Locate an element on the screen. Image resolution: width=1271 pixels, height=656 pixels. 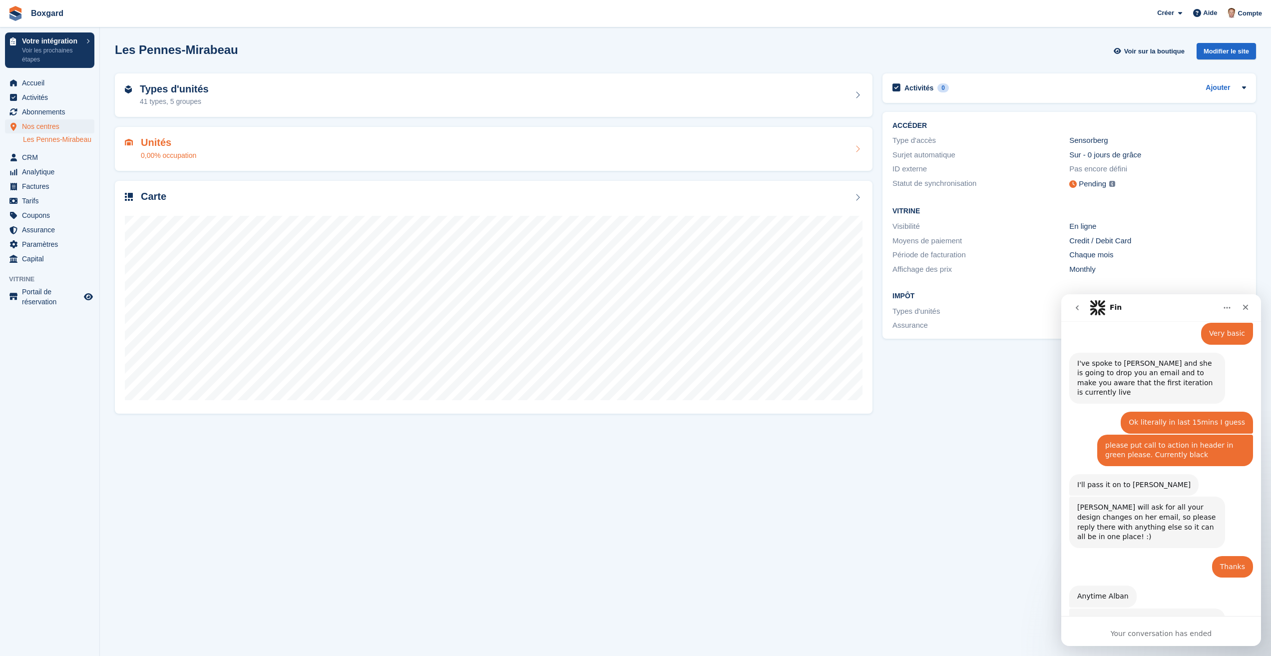
span: Factures is located at coordinates (52, 186).